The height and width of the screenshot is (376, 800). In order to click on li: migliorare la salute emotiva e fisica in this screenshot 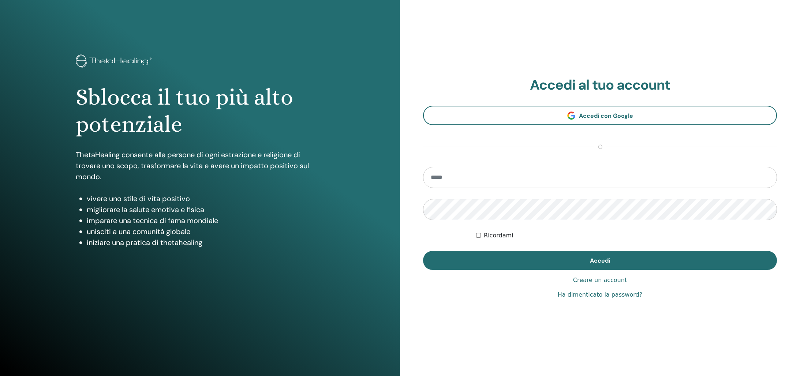, I will do `click(205, 210)`.